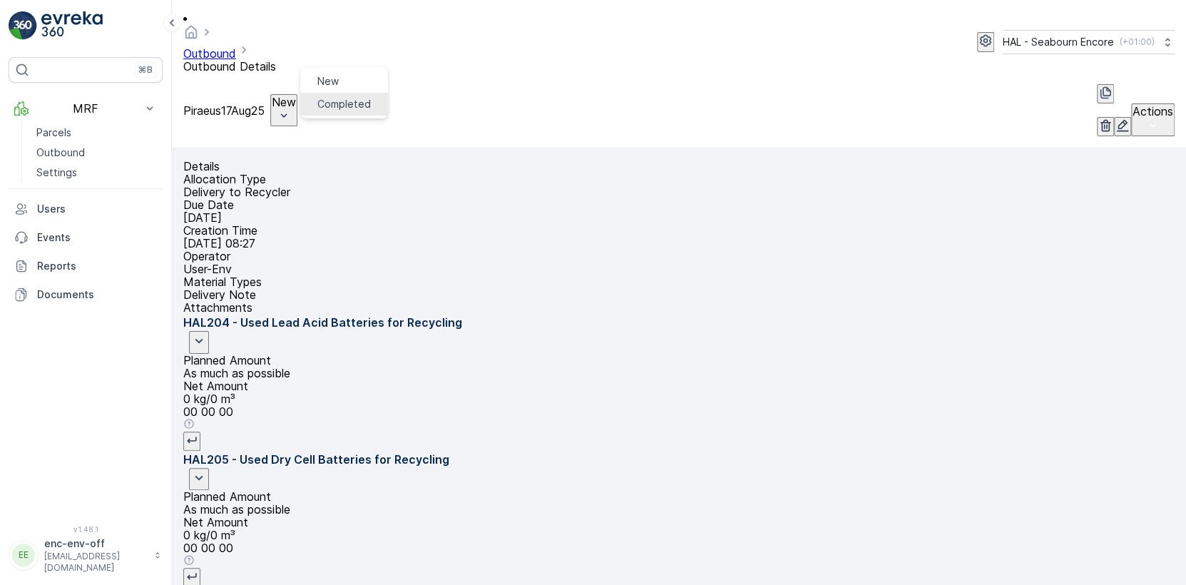 This screenshot has width=1186, height=585. Describe the element at coordinates (284, 102) in the screenshot. I see `p: New` at that location.